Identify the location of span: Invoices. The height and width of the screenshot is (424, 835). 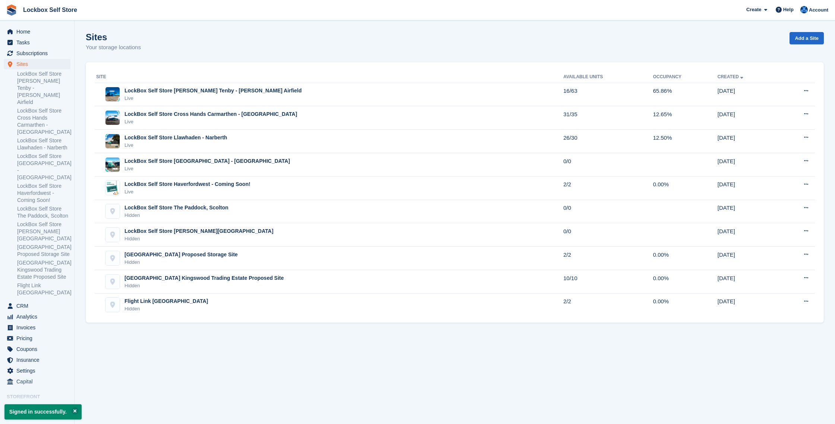
(39, 328).